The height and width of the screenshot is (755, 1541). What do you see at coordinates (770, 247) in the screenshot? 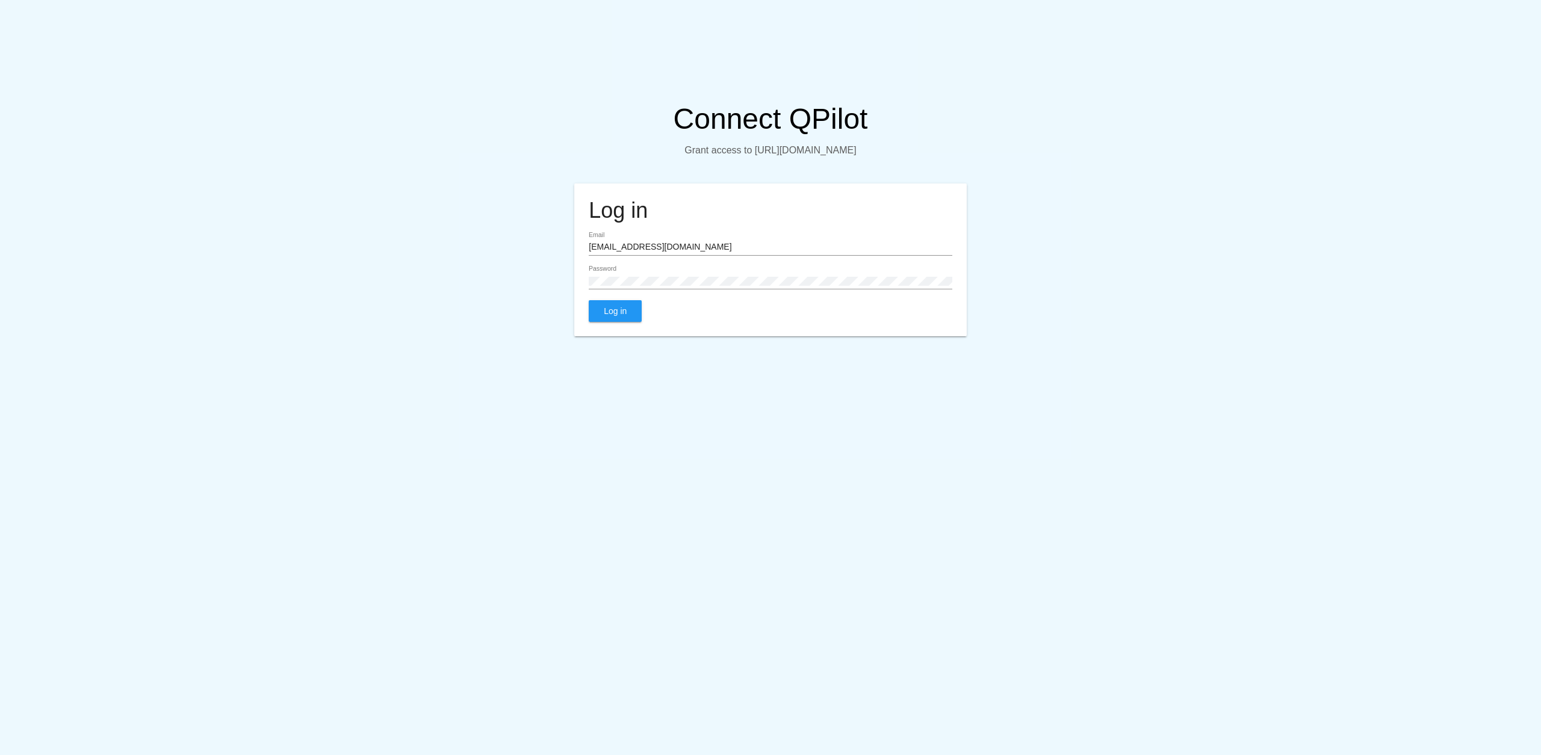
I see `input: Email` at bounding box center [770, 247].